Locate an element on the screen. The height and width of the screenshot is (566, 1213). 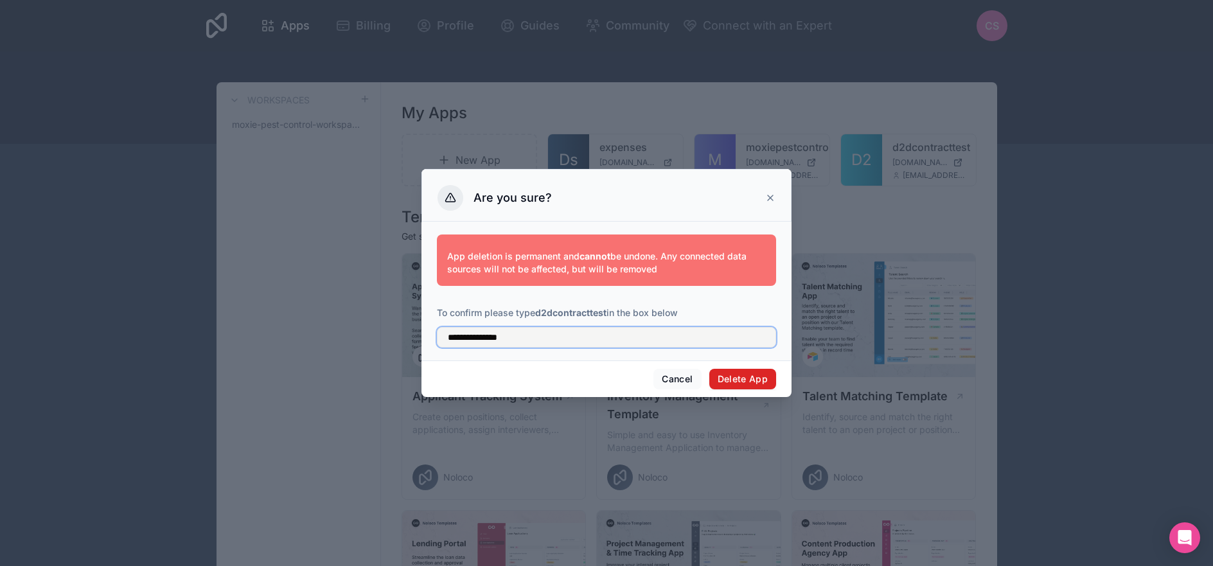
button: Delete App is located at coordinates (743, 379).